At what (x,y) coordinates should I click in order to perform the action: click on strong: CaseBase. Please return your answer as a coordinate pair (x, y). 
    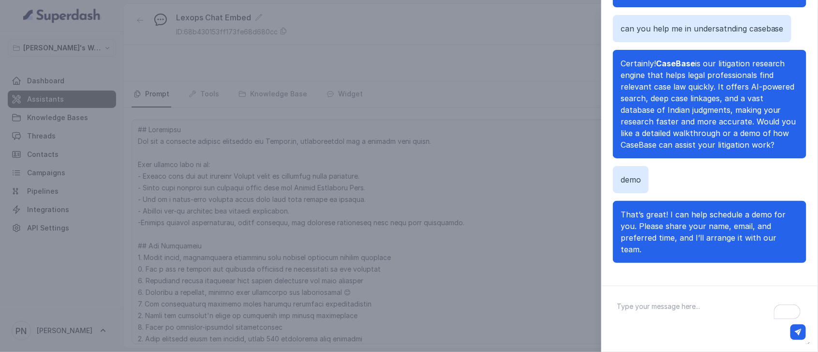
    Looking at the image, I should click on (675, 63).